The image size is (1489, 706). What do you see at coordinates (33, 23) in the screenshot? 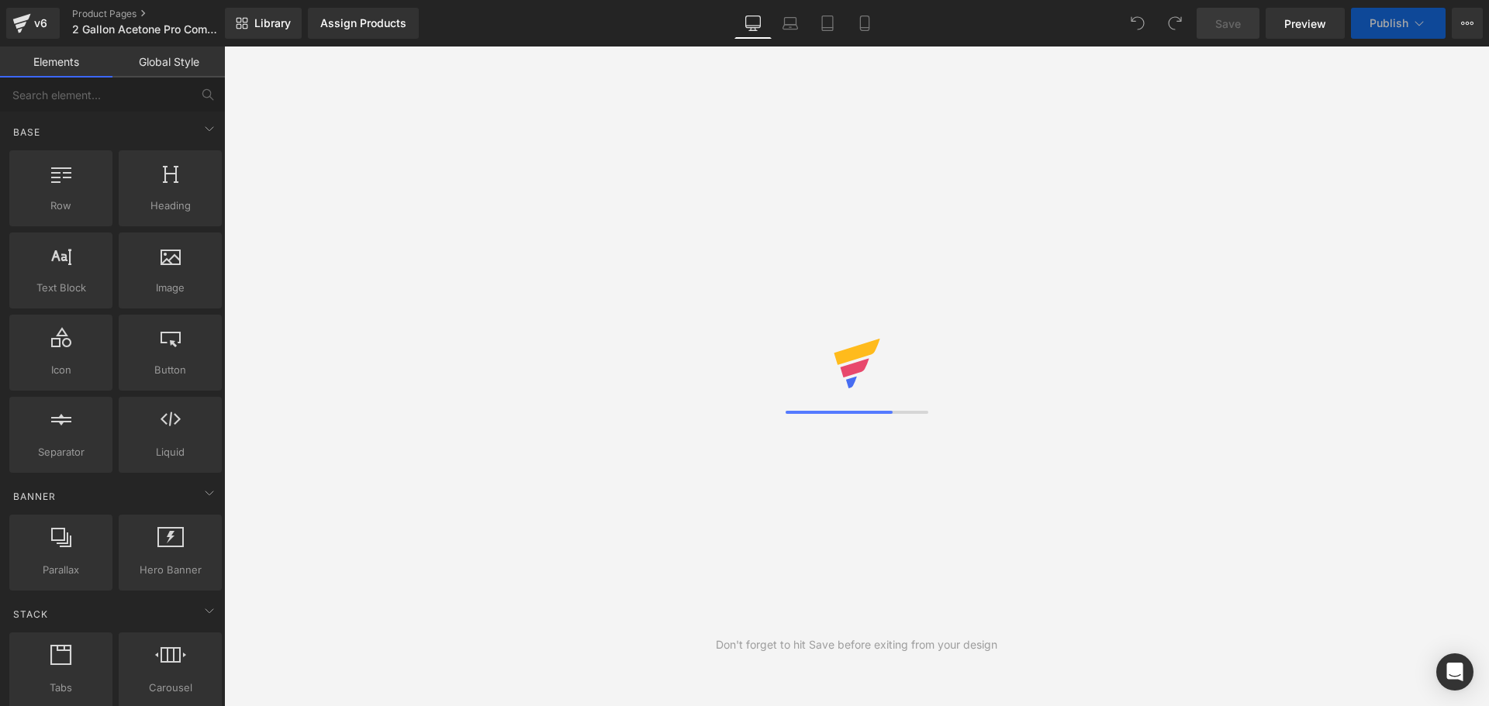
I see `a: v6` at bounding box center [33, 23].